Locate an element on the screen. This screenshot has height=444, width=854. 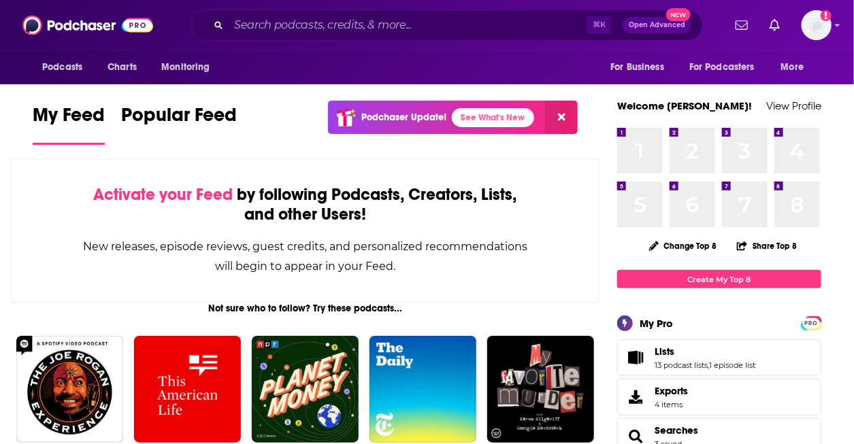
a: 13 podcast lists is located at coordinates (681, 365).